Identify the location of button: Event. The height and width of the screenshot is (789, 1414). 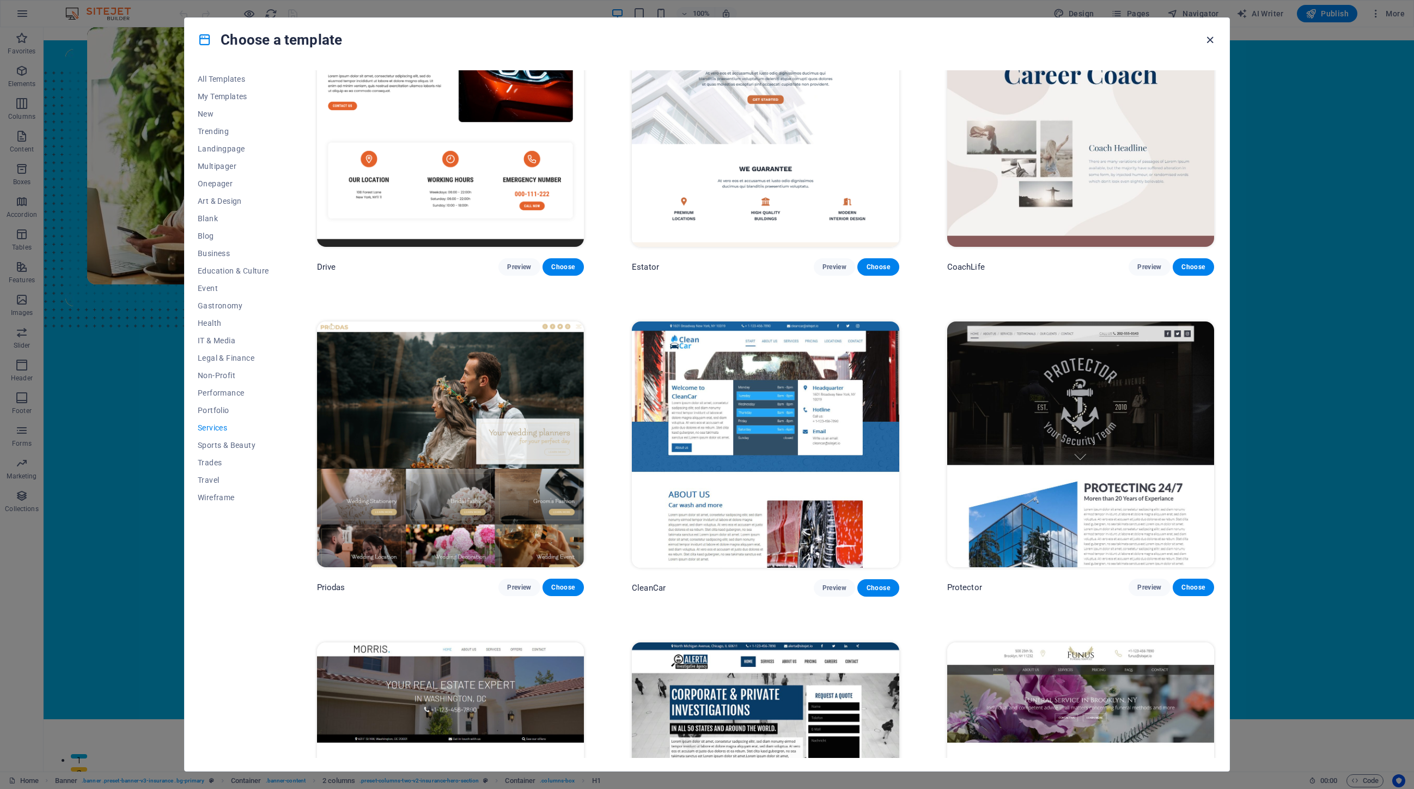
(233, 288).